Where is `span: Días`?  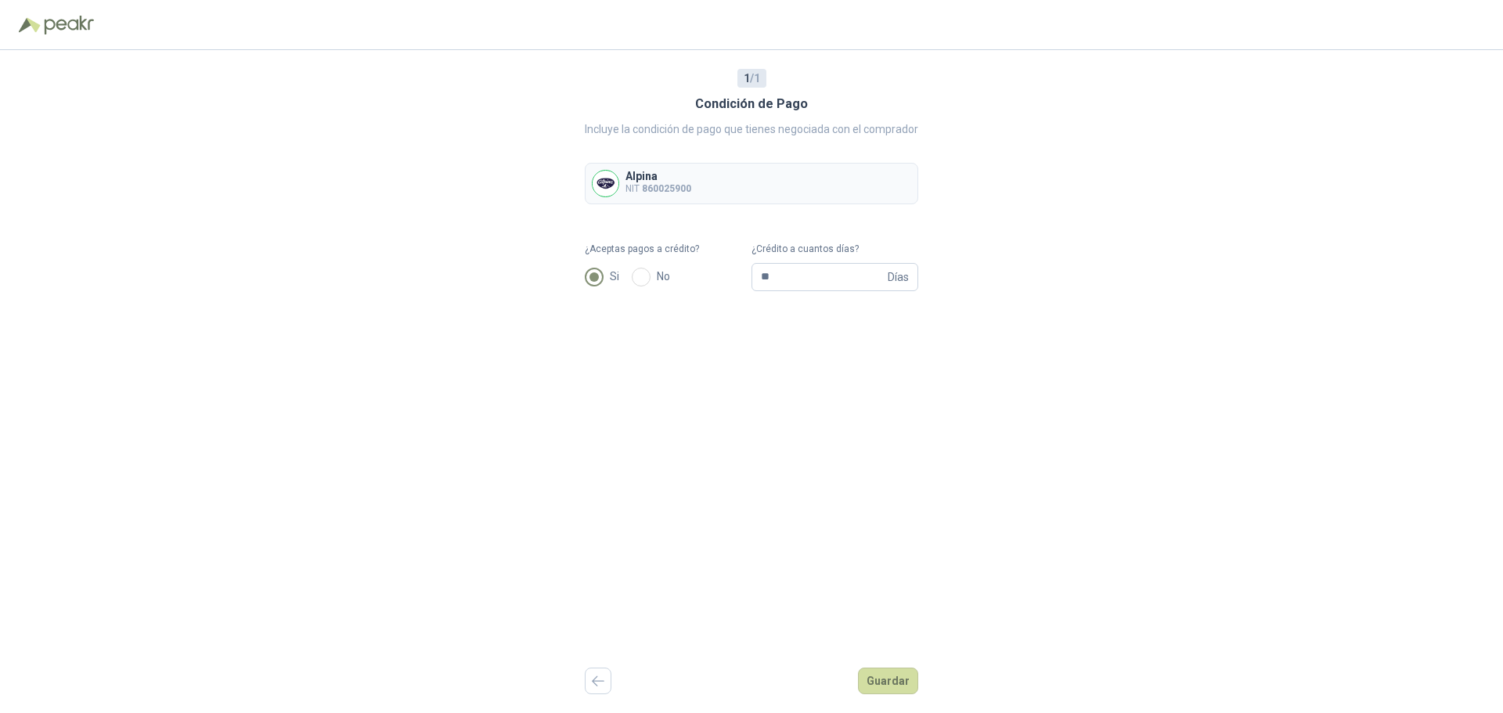
span: Días is located at coordinates (898, 277).